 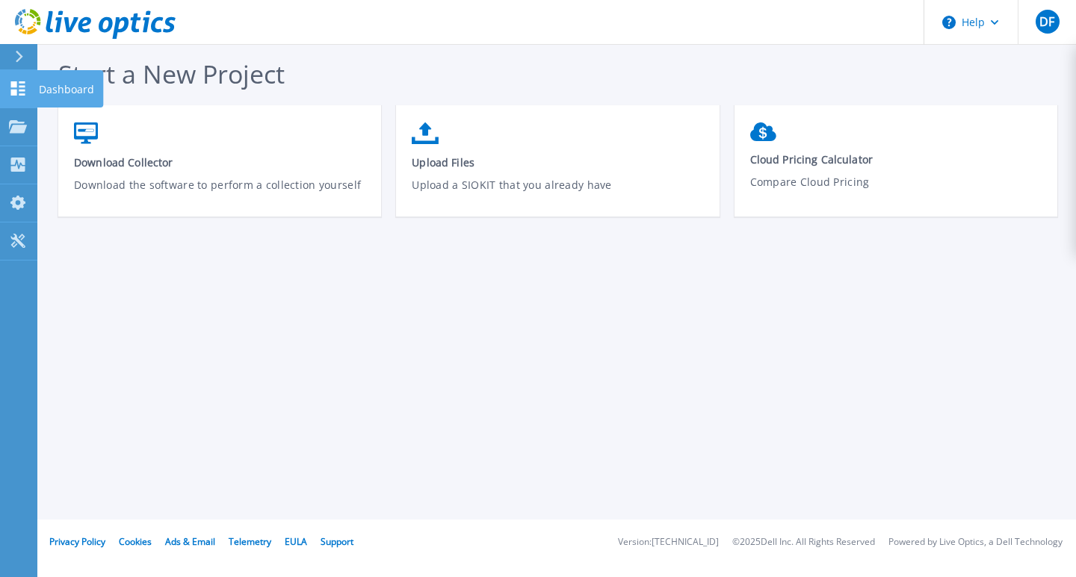 What do you see at coordinates (66, 90) in the screenshot?
I see `p: Dashboard` at bounding box center [66, 90].